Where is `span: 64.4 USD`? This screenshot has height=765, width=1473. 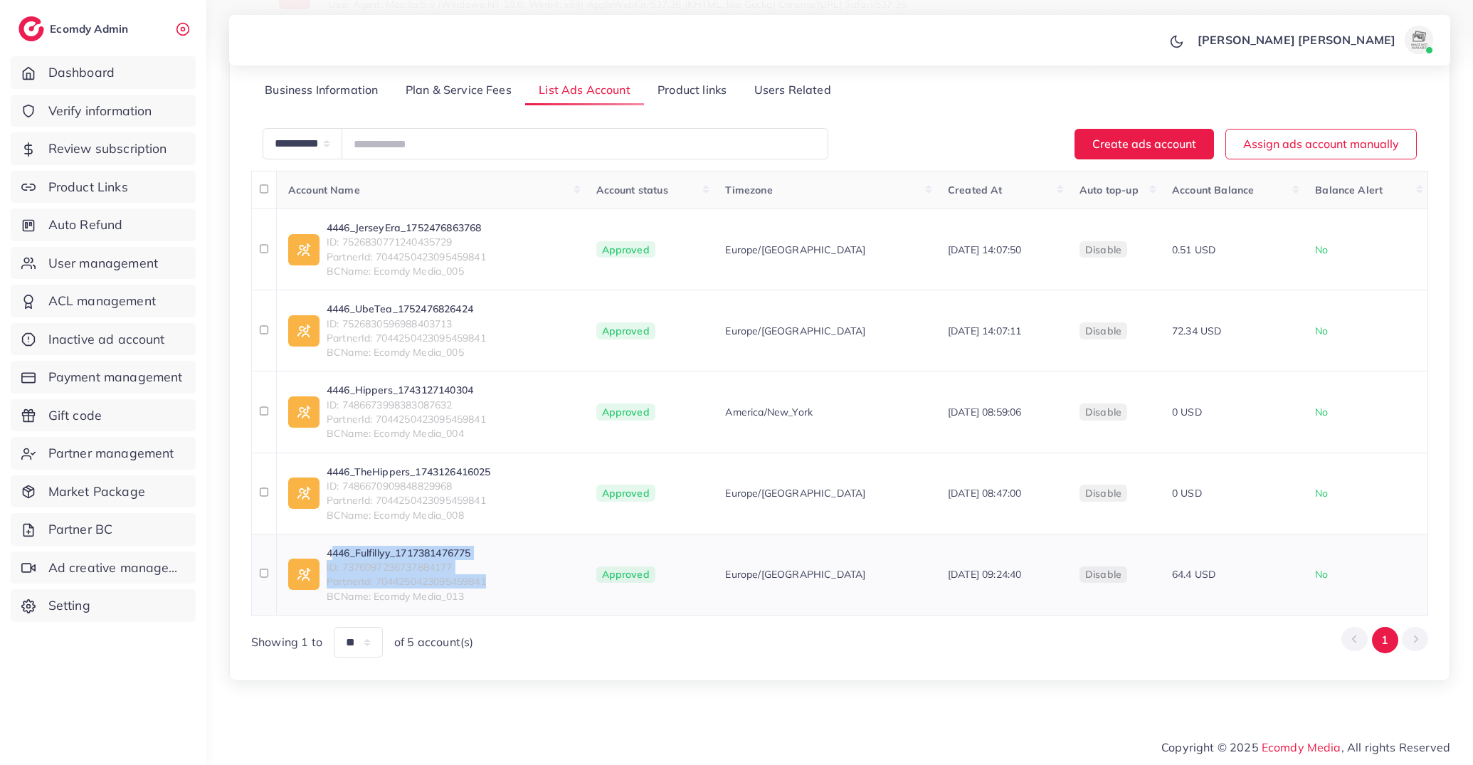
span: 64.4 USD is located at coordinates (1193, 574).